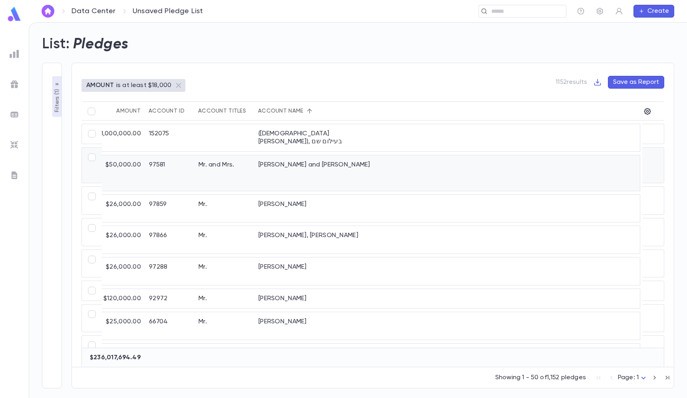 The image size is (687, 398). What do you see at coordinates (170, 326) in the screenshot?
I see `div: 66704` at bounding box center [170, 326].